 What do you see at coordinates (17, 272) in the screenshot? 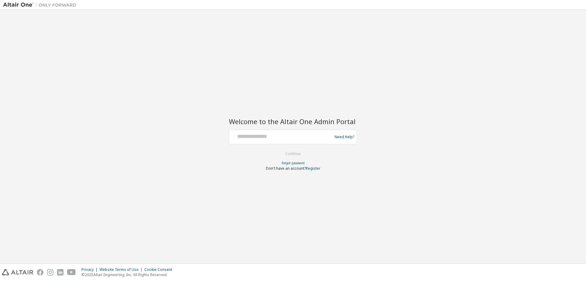
I see `img: altair_logo.svg` at bounding box center [17, 272].